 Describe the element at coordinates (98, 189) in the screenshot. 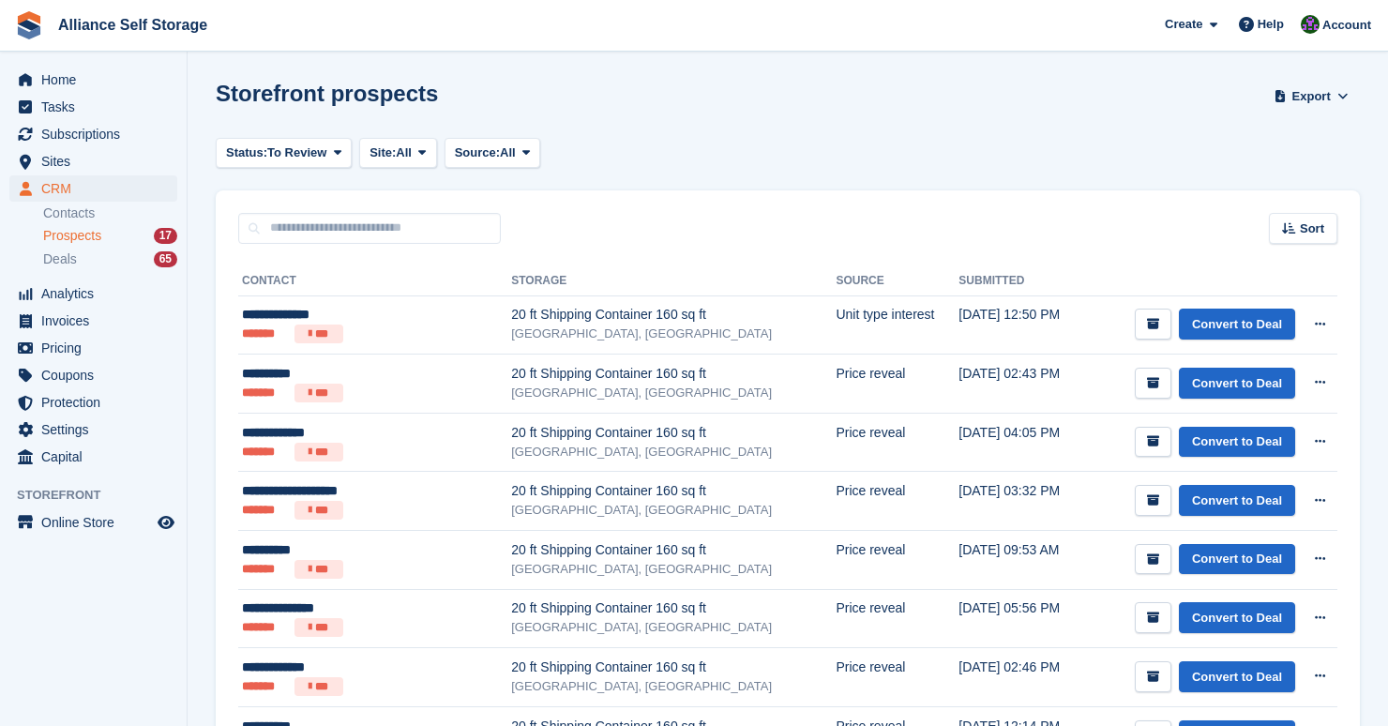

I see `span: CRM` at that location.